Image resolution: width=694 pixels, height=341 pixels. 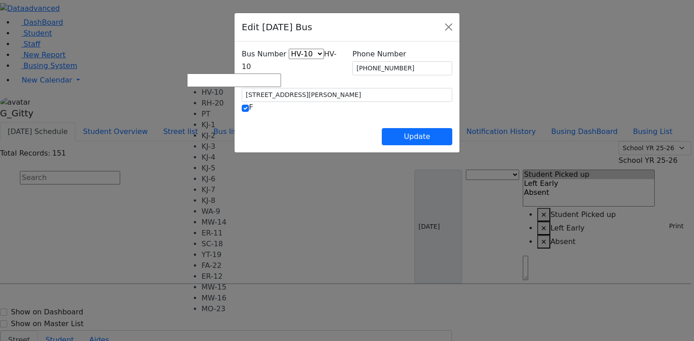 I want to click on li: RH-20, so click(x=241, y=103).